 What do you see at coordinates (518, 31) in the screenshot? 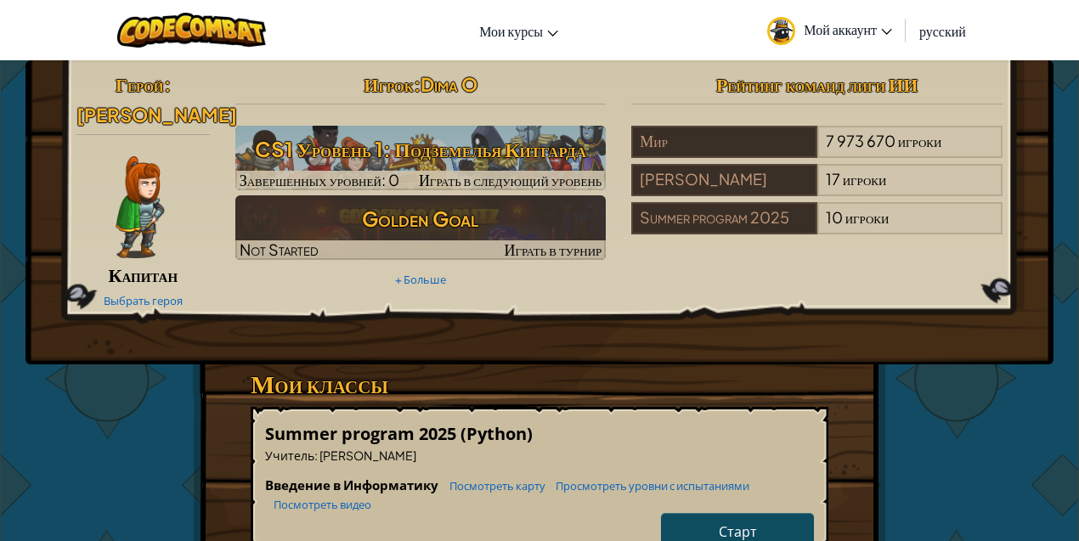
I see `a: Мои курсы` at bounding box center [518, 31].